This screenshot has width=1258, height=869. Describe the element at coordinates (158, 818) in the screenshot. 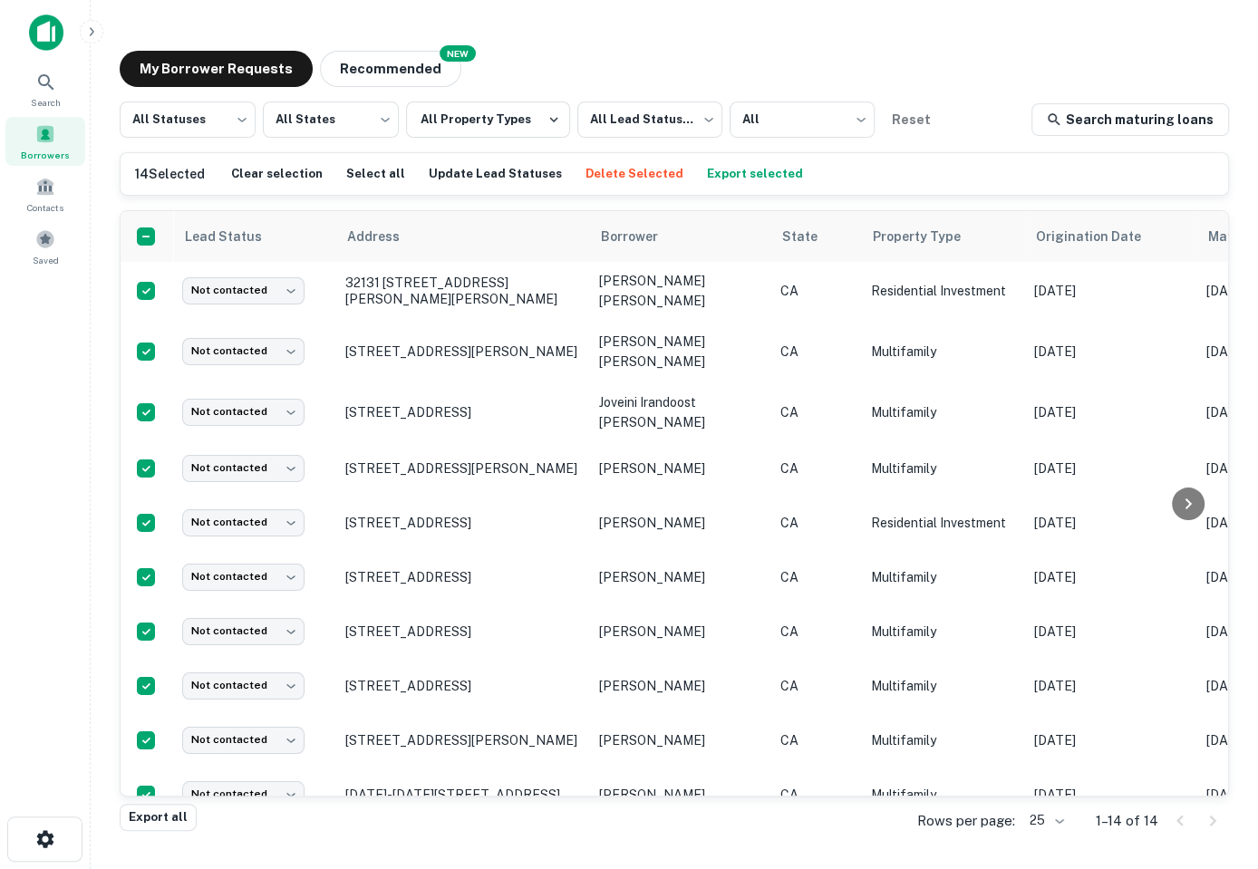

I see `button: Export all` at that location.